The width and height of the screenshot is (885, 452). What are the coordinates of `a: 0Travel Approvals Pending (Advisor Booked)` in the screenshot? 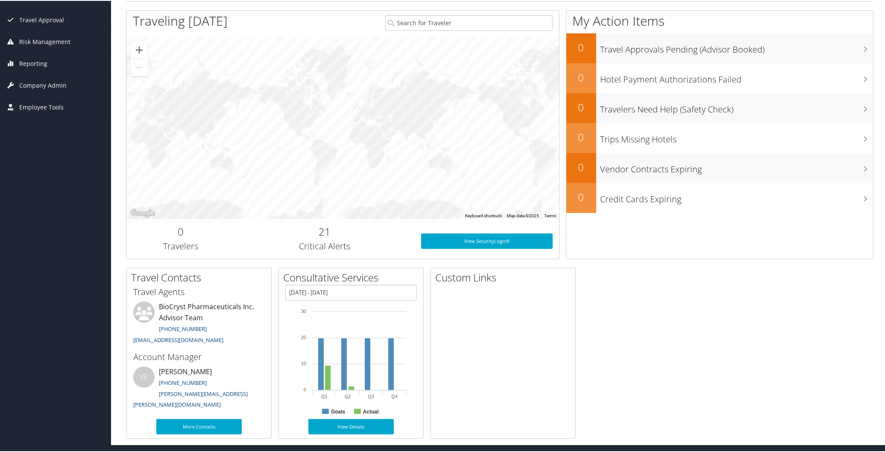 It's located at (720, 47).